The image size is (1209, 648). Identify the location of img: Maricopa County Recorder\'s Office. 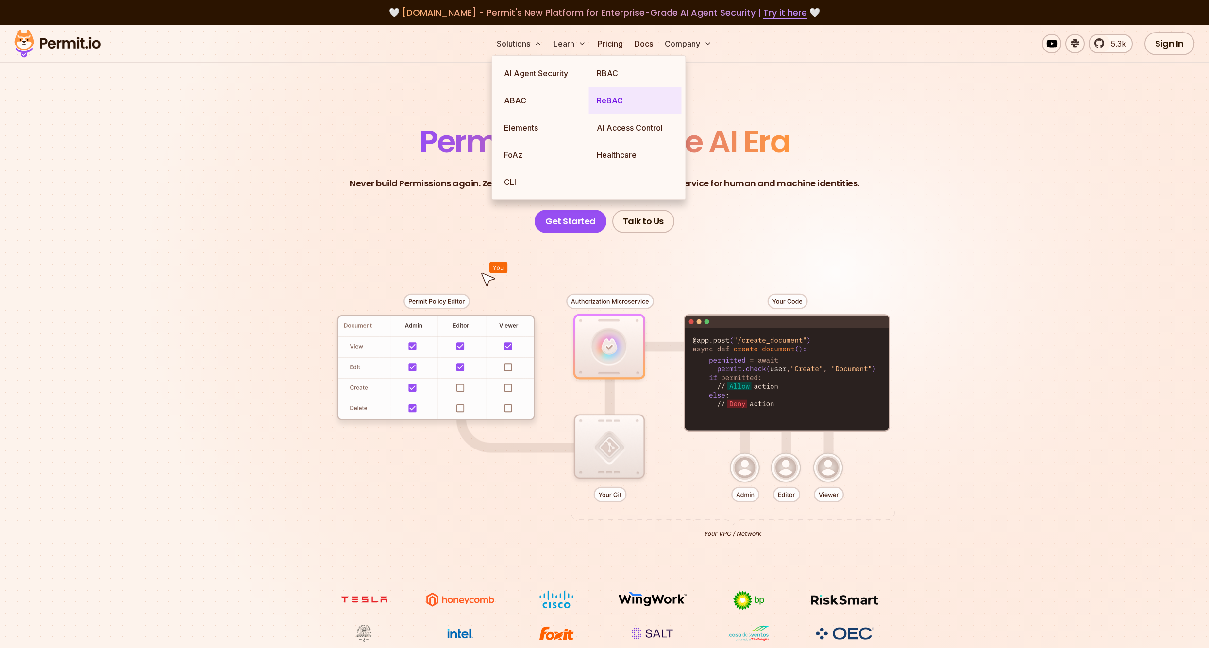
(364, 634).